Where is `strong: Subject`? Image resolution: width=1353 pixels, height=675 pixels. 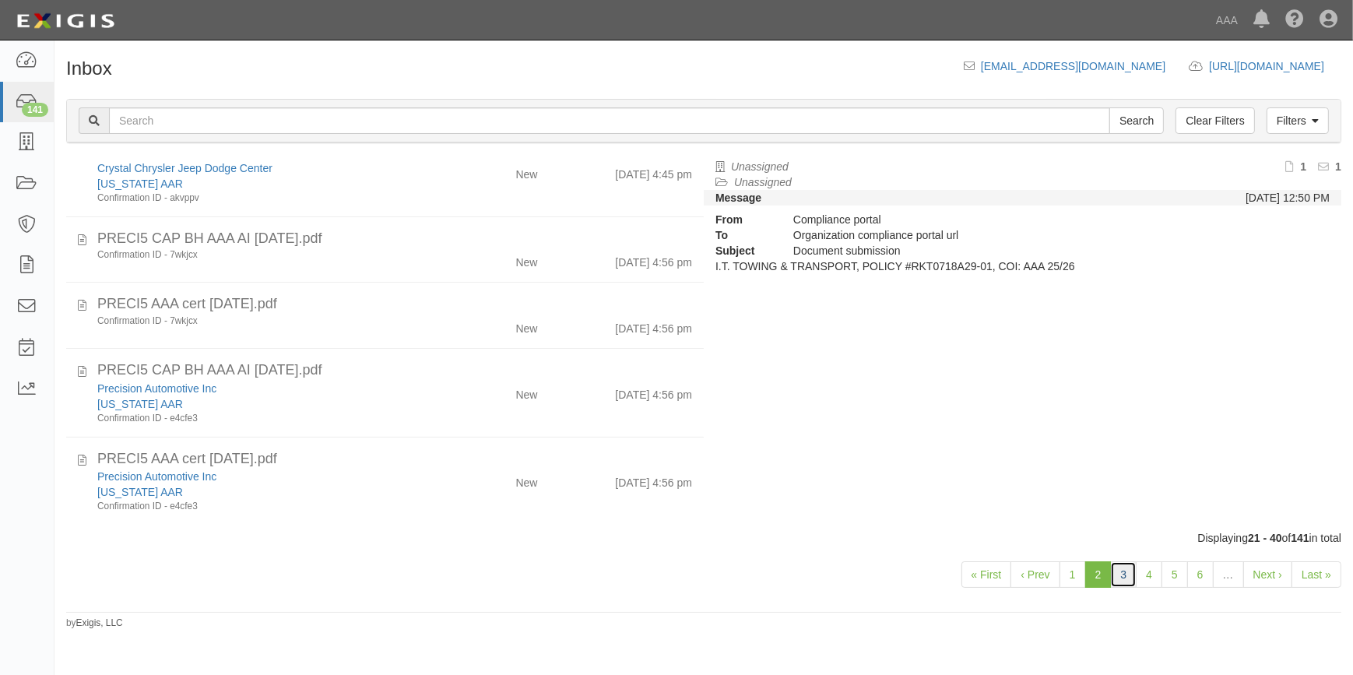 strong: Subject is located at coordinates (743, 251).